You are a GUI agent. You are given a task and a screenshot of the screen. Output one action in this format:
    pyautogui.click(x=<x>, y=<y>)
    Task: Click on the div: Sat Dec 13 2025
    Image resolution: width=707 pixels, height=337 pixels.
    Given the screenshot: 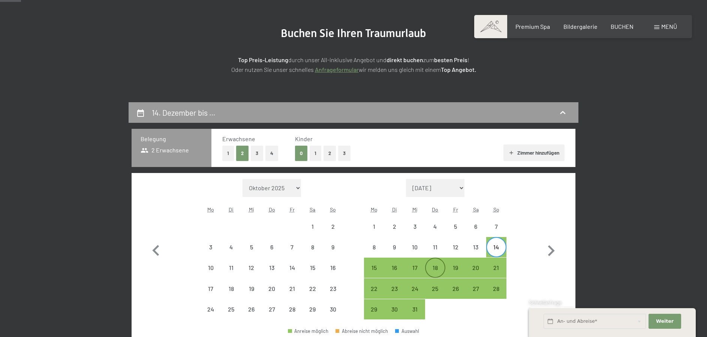 What is the action you would take?
    pyautogui.click(x=475, y=247)
    